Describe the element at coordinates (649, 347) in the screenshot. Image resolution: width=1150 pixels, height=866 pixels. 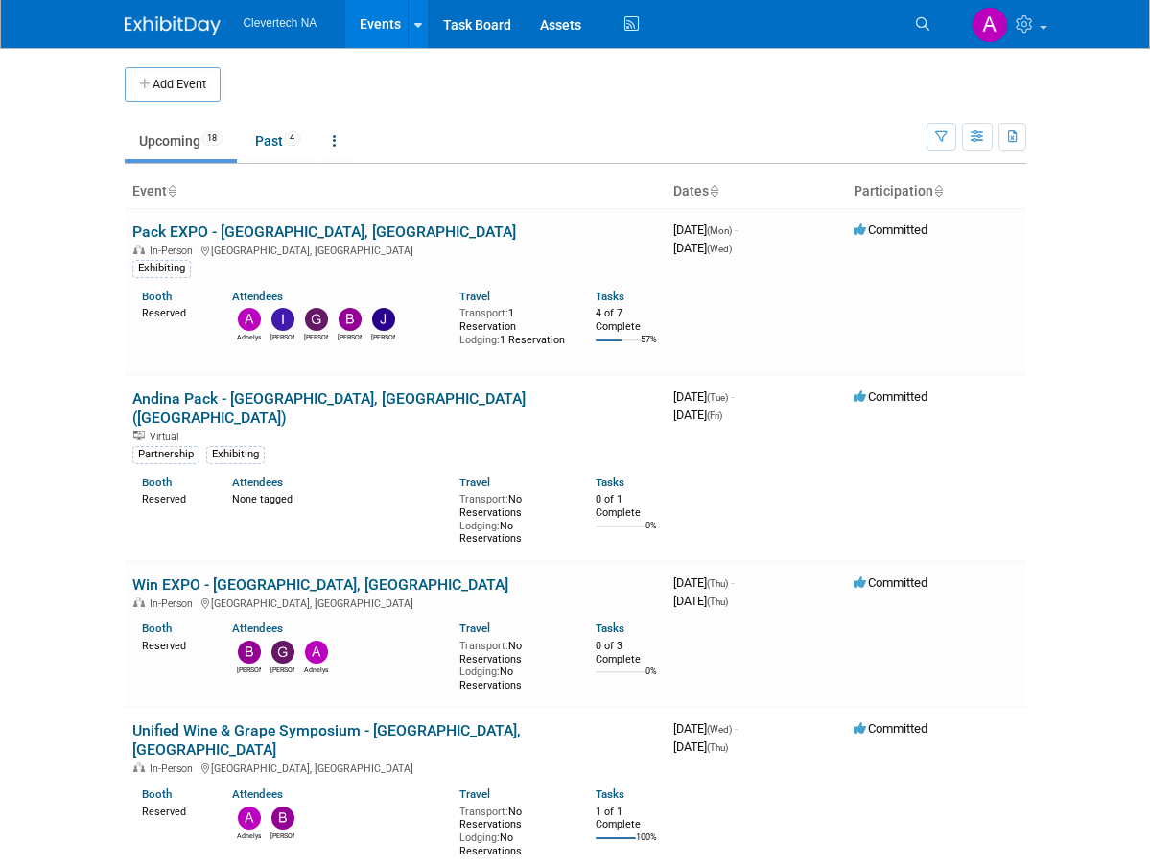
I see `td: 57%` at that location.